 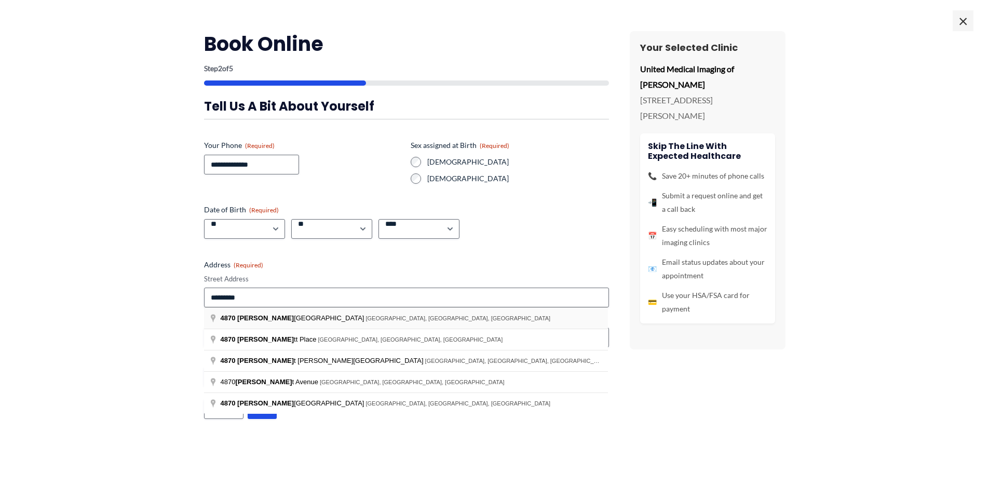 What do you see at coordinates (460, 145) in the screenshot?
I see `legend: Sex assigned at Birth` at bounding box center [460, 145].